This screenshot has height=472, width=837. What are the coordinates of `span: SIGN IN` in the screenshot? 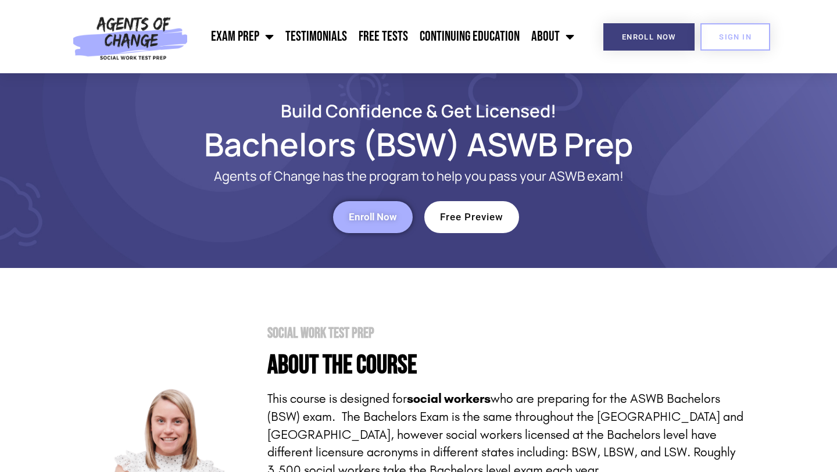 It's located at (735, 37).